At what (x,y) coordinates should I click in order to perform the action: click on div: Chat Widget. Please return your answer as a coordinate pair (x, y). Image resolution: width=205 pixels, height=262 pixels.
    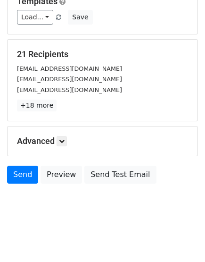
    Looking at the image, I should click on (181, 239).